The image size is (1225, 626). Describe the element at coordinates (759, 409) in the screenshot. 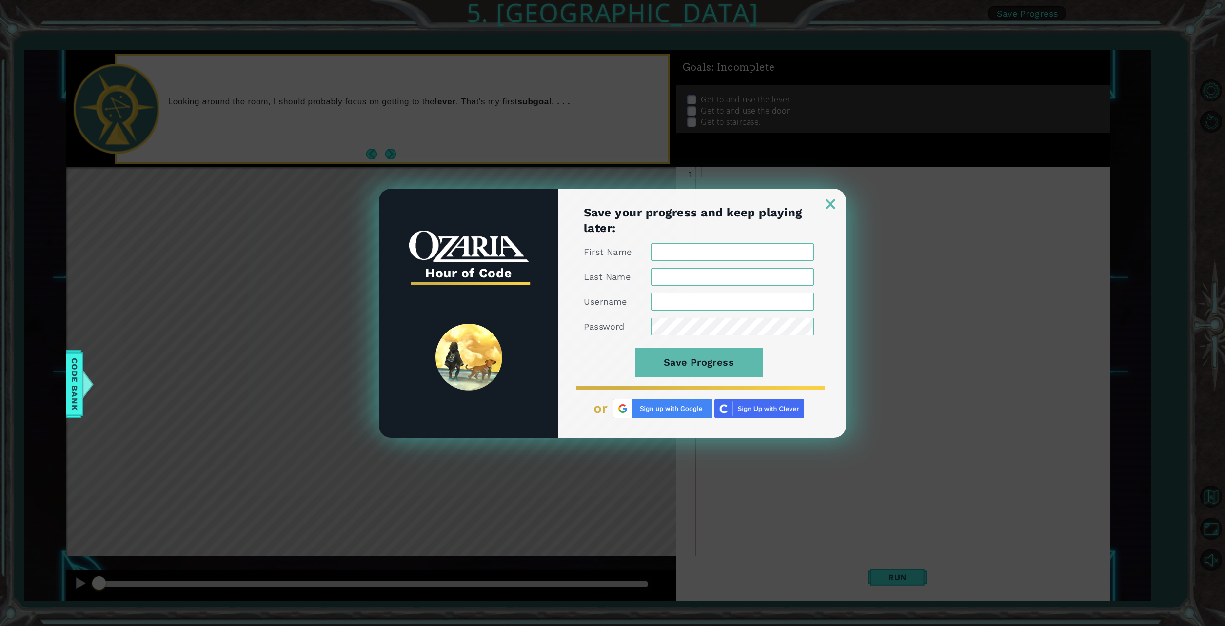

I see `img: clever_sso_button@2x.png` at that location.